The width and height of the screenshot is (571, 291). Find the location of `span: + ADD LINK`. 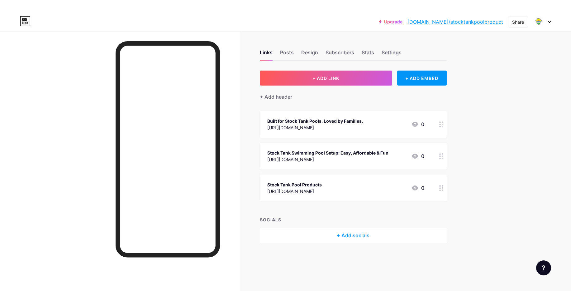

span: + ADD LINK is located at coordinates (326, 78).